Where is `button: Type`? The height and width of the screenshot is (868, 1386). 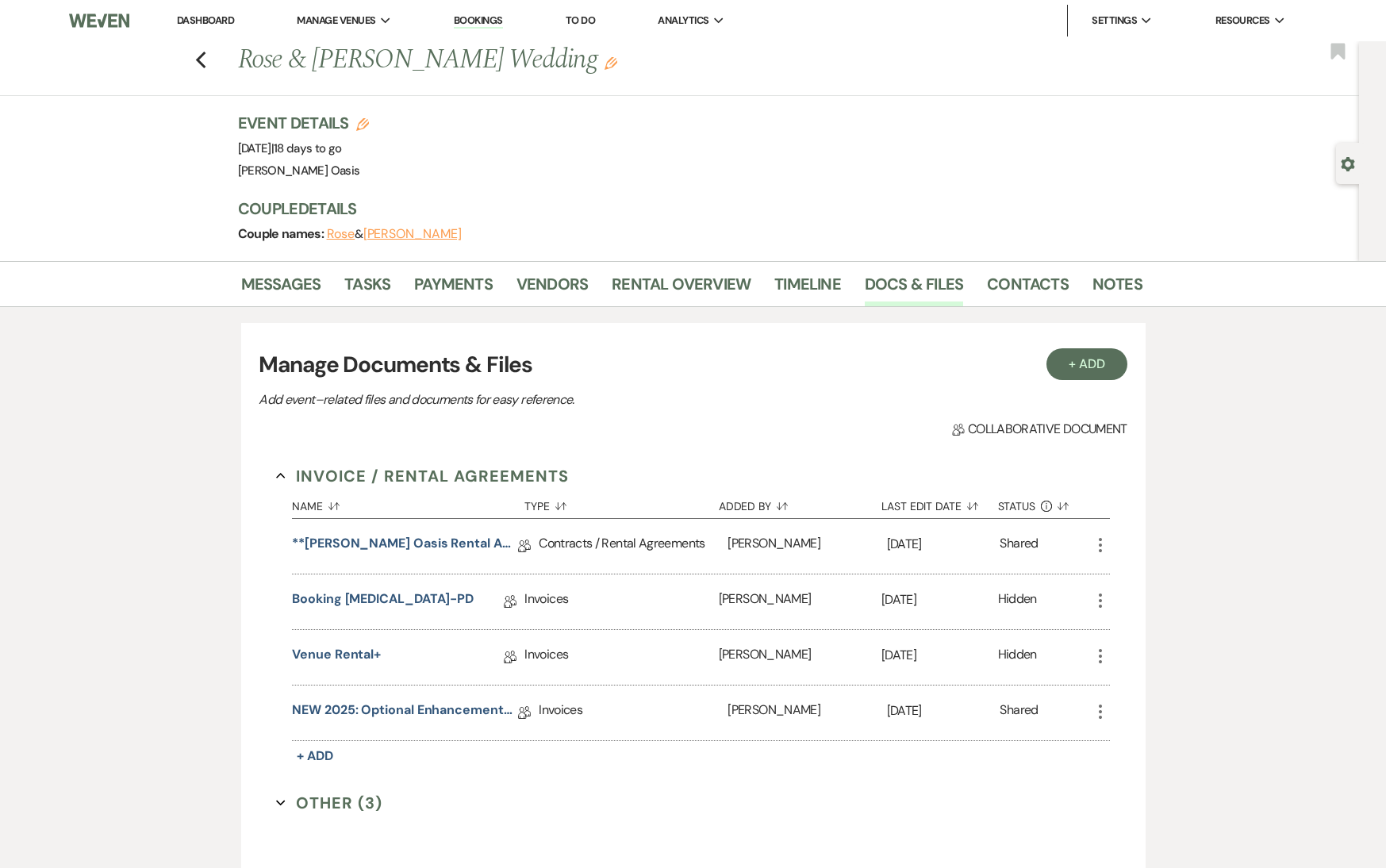
button: Type is located at coordinates (621, 503).